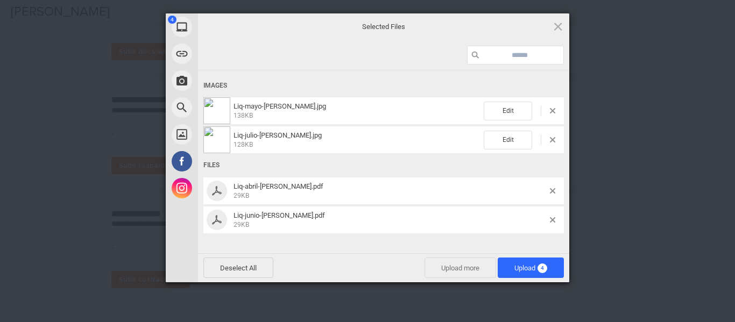 This screenshot has width=735, height=322. Describe the element at coordinates (243, 116) in the screenshot. I see `span: 138KB` at that location.